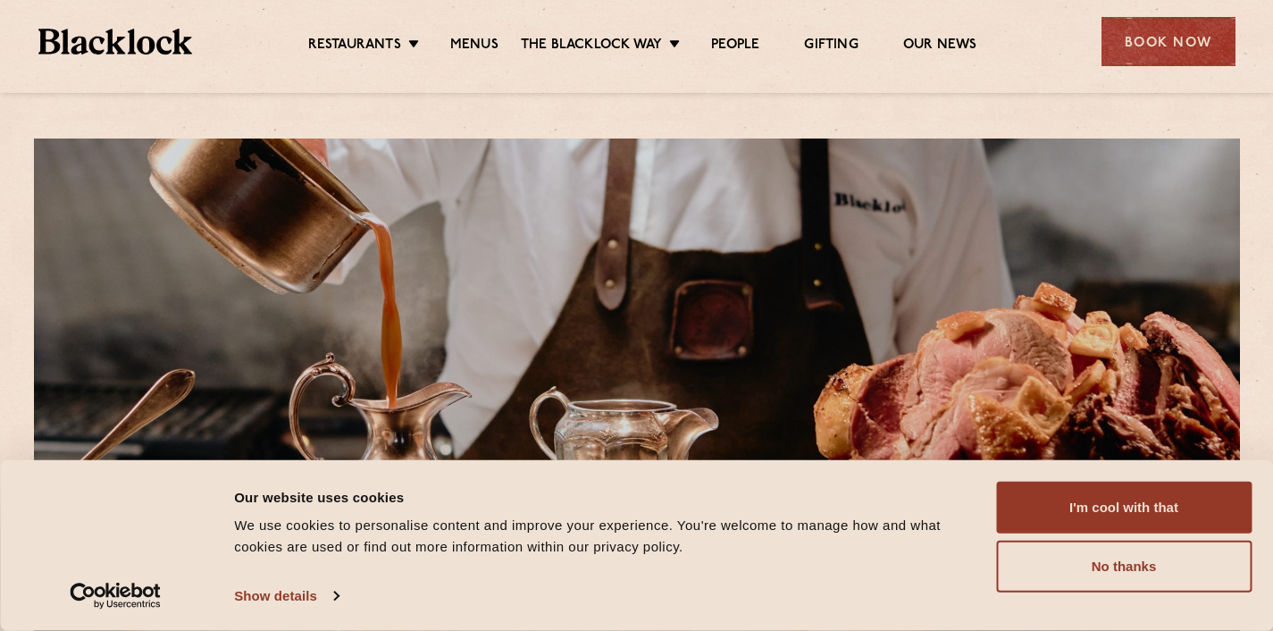  I want to click on button: No thanks, so click(1124, 566).